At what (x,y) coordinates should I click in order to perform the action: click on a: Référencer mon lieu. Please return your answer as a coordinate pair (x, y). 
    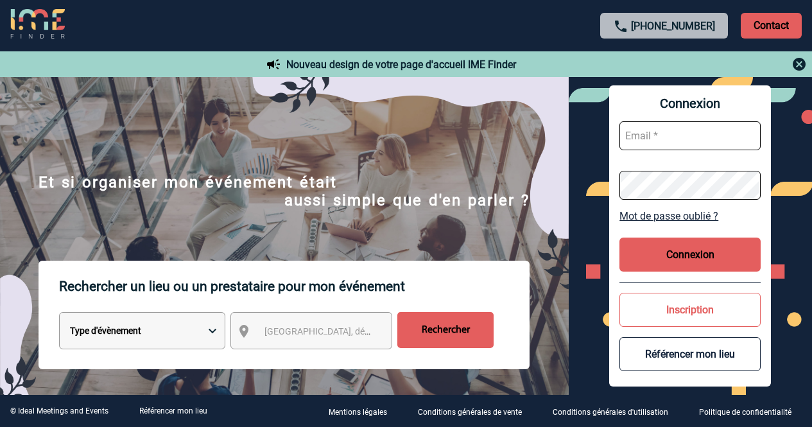
    Looking at the image, I should click on (173, 411).